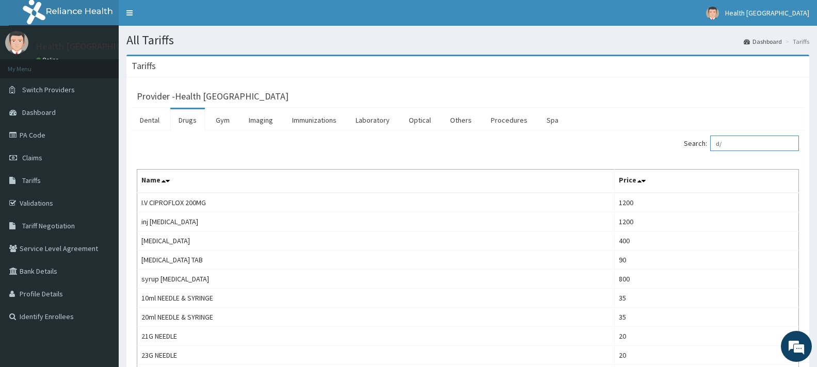 This screenshot has height=367, width=817. Describe the element at coordinates (552, 120) in the screenshot. I see `a: Spa` at that location.